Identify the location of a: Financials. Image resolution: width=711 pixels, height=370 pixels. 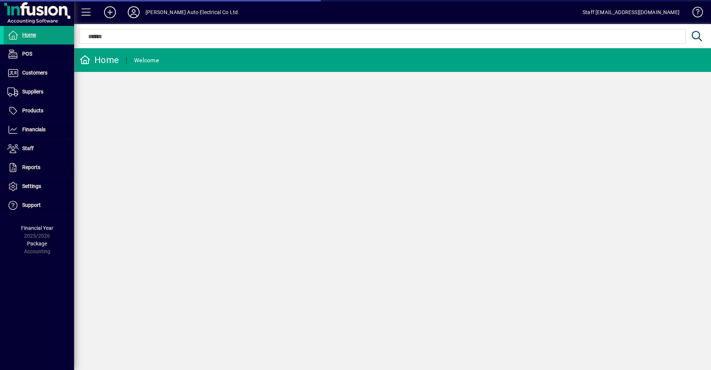
(39, 130).